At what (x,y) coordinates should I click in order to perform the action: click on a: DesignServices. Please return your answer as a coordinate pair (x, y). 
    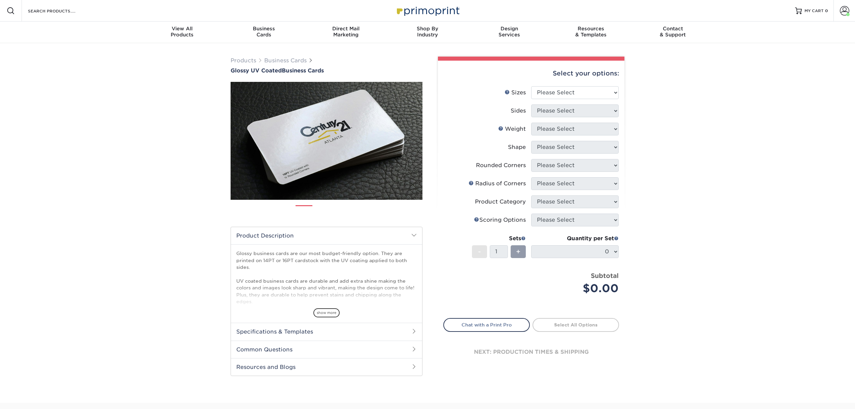
    Looking at the image, I should click on (509, 32).